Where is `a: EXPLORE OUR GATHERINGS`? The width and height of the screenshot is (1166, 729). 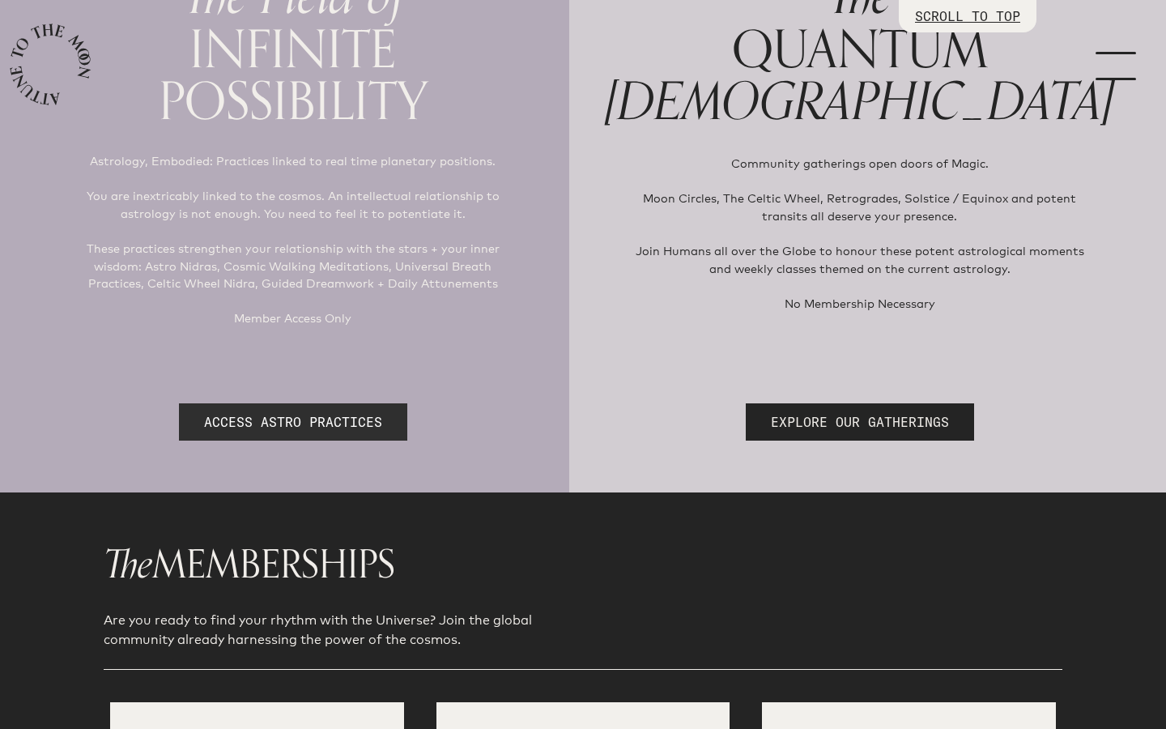 a: EXPLORE OUR GATHERINGS is located at coordinates (860, 422).